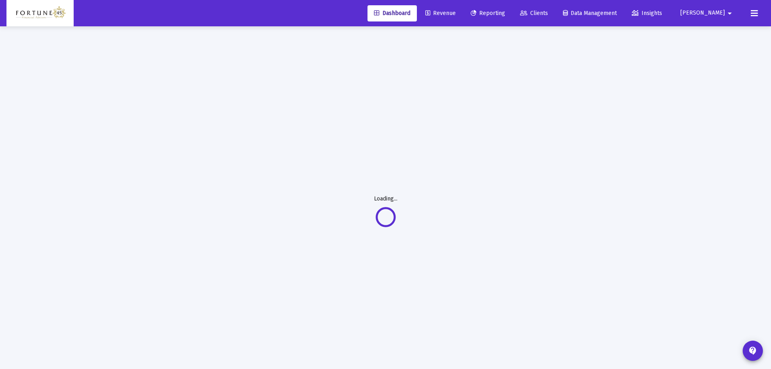 This screenshot has height=369, width=771. Describe the element at coordinates (590, 13) in the screenshot. I see `a: Data Management` at that location.